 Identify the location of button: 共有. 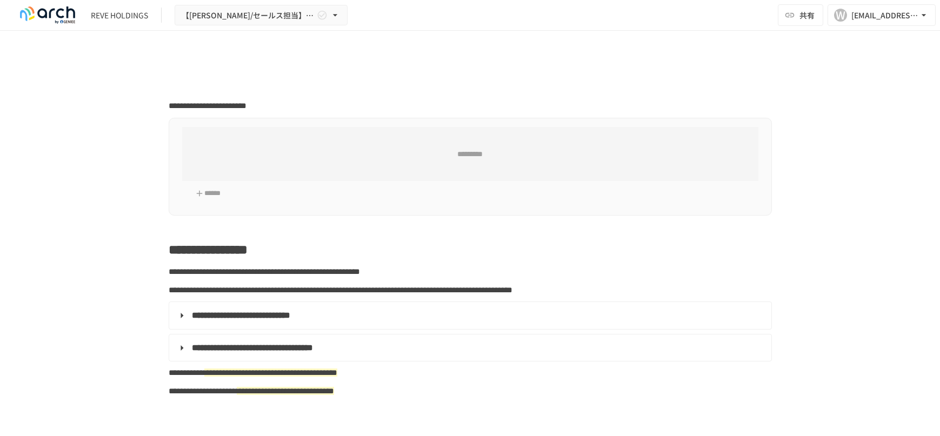
(801, 15).